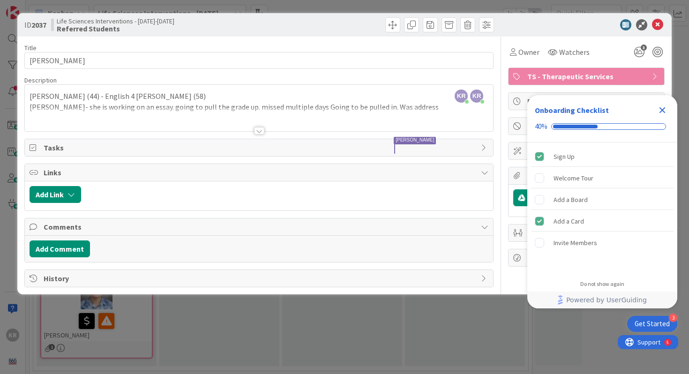 The width and height of the screenshot is (689, 374). Describe the element at coordinates (603, 178) in the screenshot. I see `div: Welcome Tour is incomplete.` at that location.